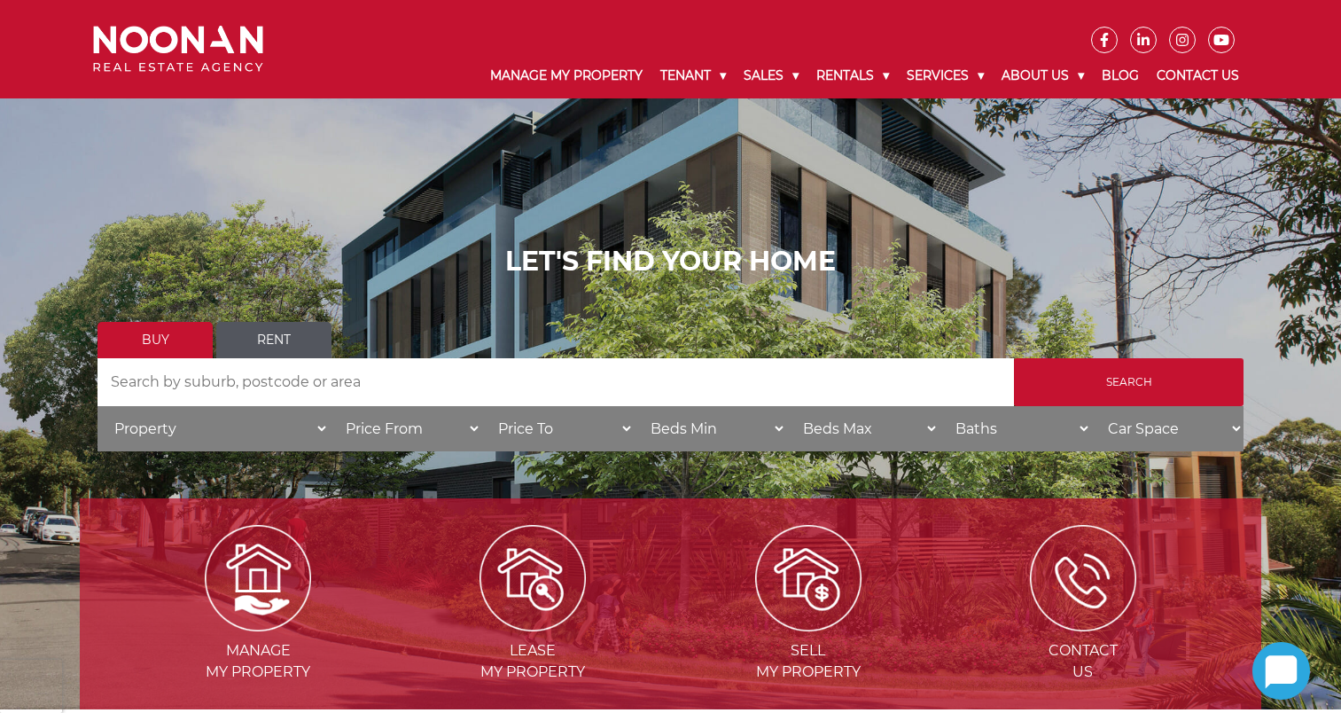  I want to click on a: Services, so click(945, 75).